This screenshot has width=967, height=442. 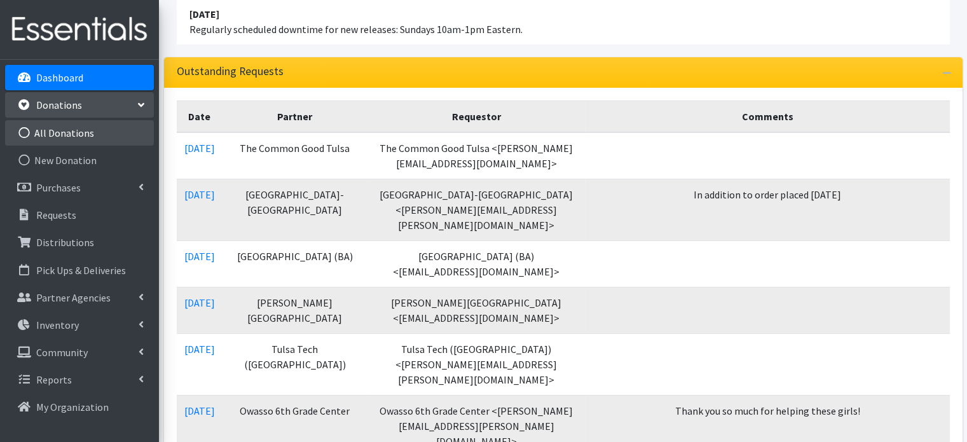 What do you see at coordinates (80, 380) in the screenshot?
I see `a: Reports` at bounding box center [80, 380].